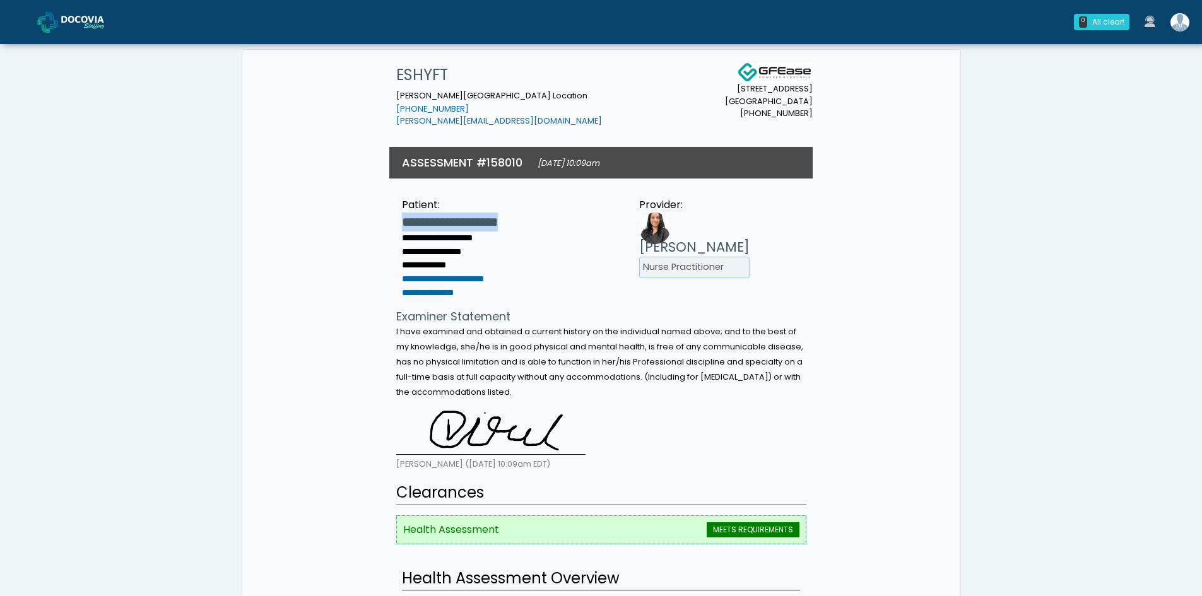 The height and width of the screenshot is (596, 1202). Describe the element at coordinates (471, 205) in the screenshot. I see `div: Patient:` at that location.